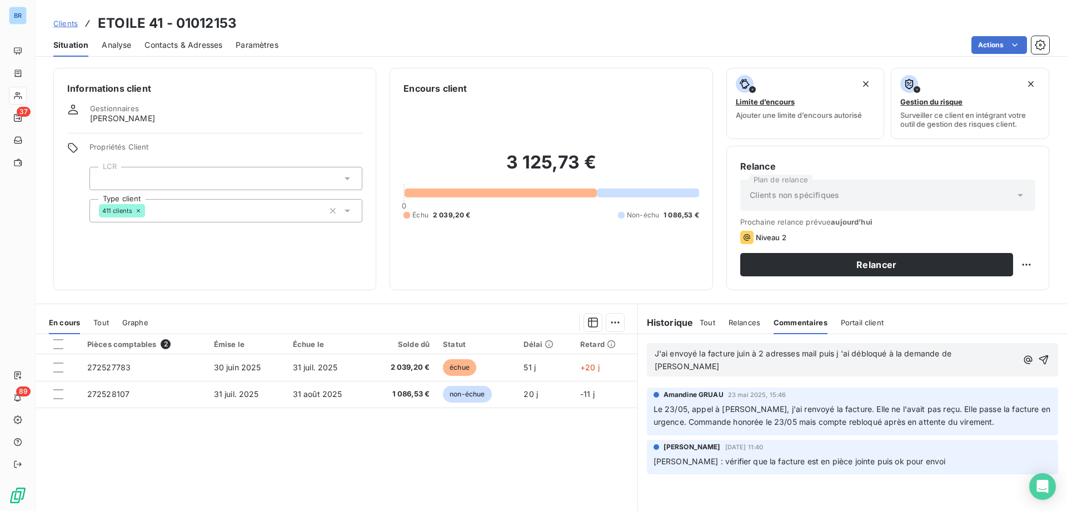  I want to click on span: Analyse, so click(116, 45).